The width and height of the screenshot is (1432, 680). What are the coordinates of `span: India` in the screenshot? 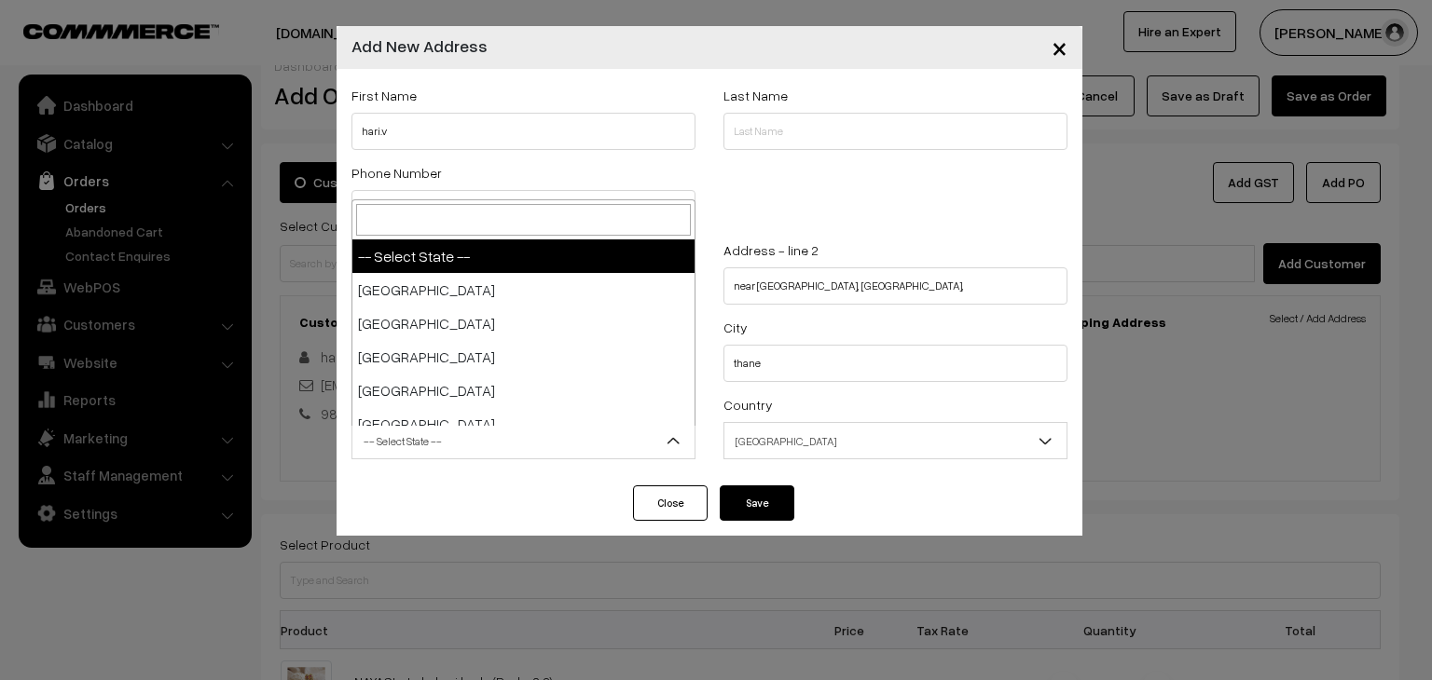 It's located at (895, 441).